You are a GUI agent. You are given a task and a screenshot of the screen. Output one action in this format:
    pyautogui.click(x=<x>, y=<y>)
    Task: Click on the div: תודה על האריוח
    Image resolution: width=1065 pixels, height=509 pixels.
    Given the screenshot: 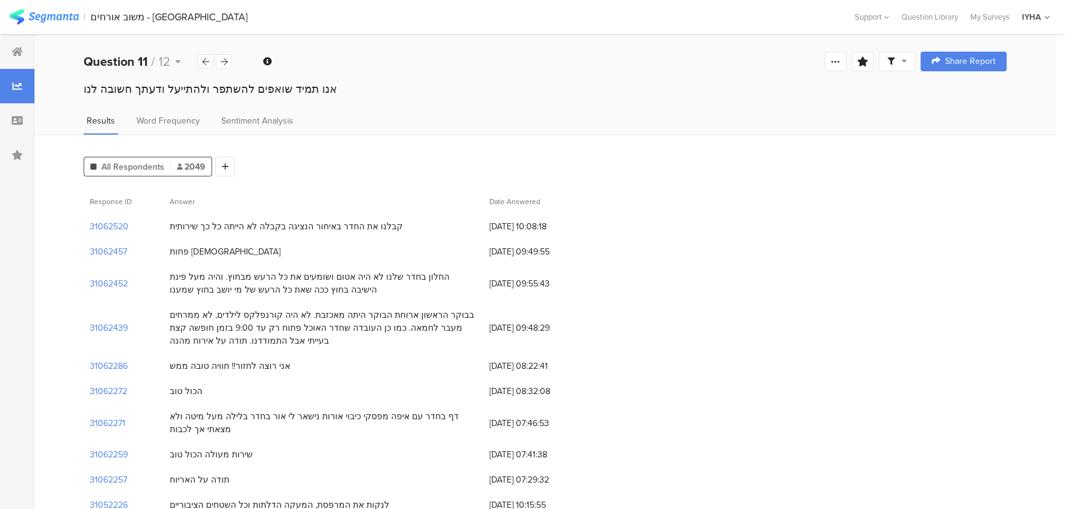 What is the action you would take?
    pyautogui.click(x=199, y=480)
    